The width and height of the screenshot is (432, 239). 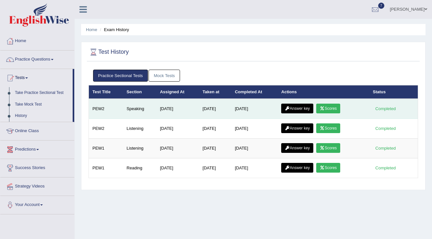 I want to click on a: Strategy Videos, so click(x=37, y=186).